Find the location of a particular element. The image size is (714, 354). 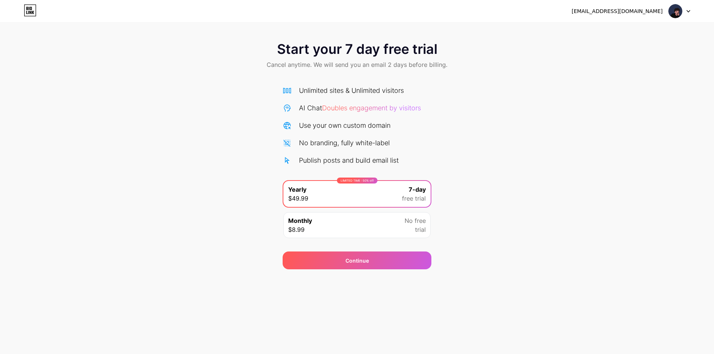

span: Continue is located at coordinates (357, 261).